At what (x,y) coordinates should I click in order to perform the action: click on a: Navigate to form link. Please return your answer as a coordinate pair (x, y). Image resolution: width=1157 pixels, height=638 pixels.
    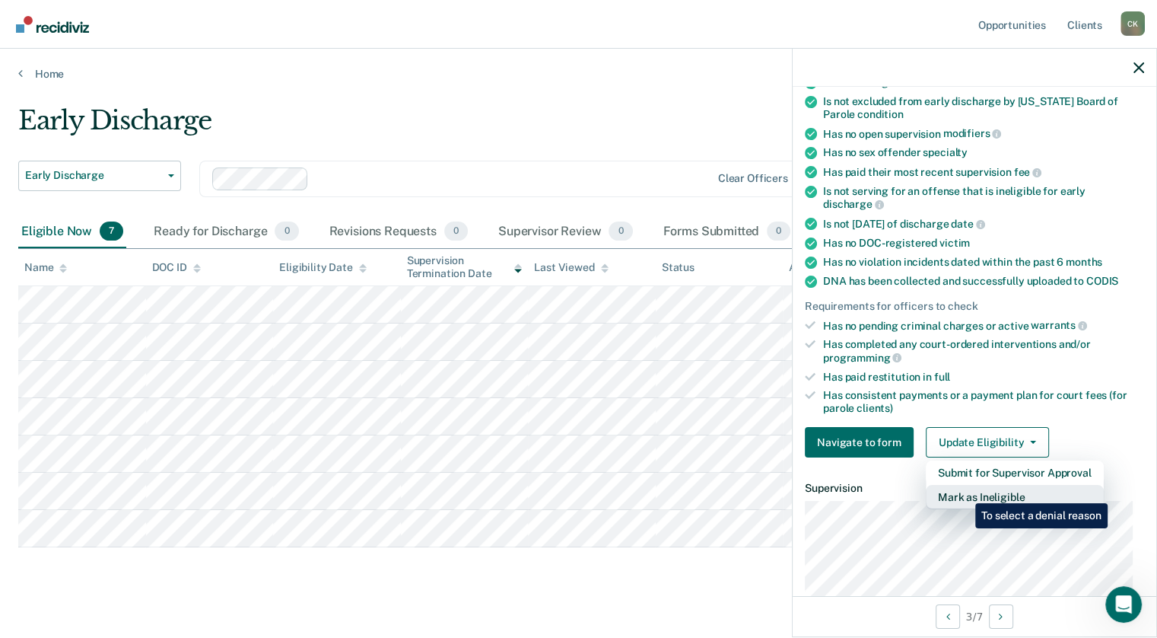
    Looking at the image, I should click on (862, 442).